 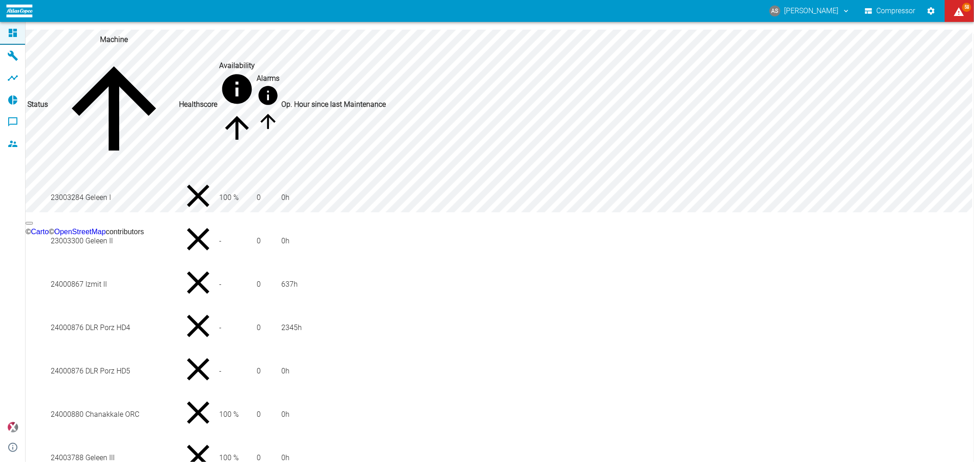 What do you see at coordinates (810, 11) in the screenshot?
I see `button: andreas.schmitt@atlascopco.com` at bounding box center [810, 11].